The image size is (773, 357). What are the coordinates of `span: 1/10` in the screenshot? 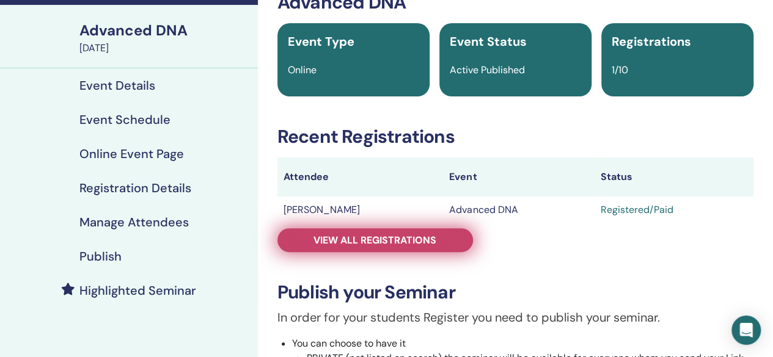 It's located at (619, 70).